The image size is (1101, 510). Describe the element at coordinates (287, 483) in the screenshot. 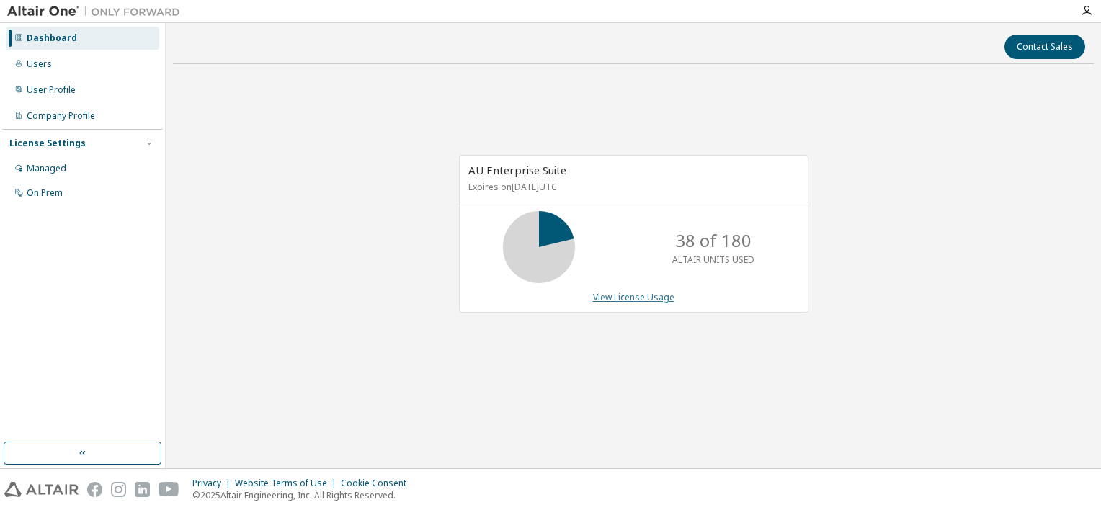

I see `div: Website Terms of Use` at that location.